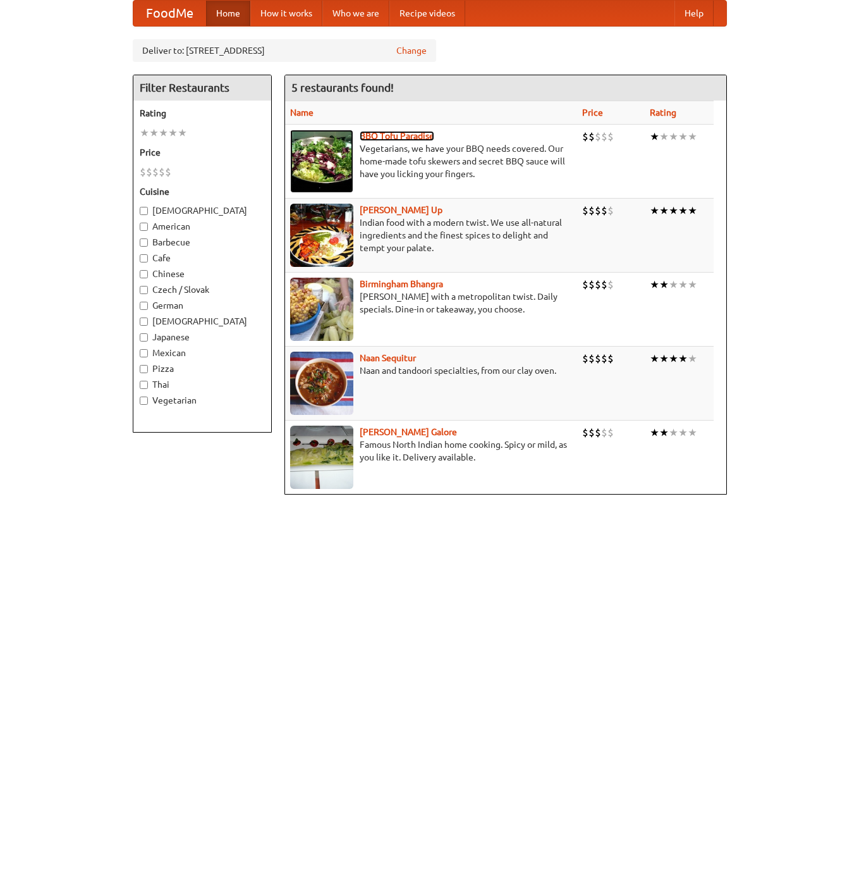  I want to click on p: Indian food with a modern twist. We use all-natural ingredients and the finest spices to delight ..., so click(431, 235).